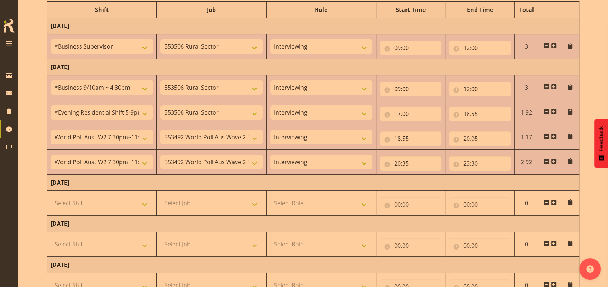  I want to click on img: help-xxl-2.png, so click(590, 269).